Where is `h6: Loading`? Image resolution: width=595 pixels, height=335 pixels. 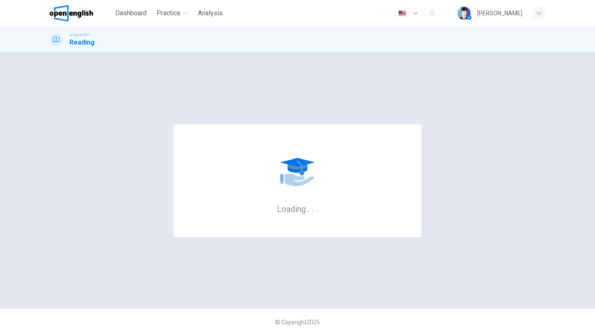
h6: Loading is located at coordinates (298, 209).